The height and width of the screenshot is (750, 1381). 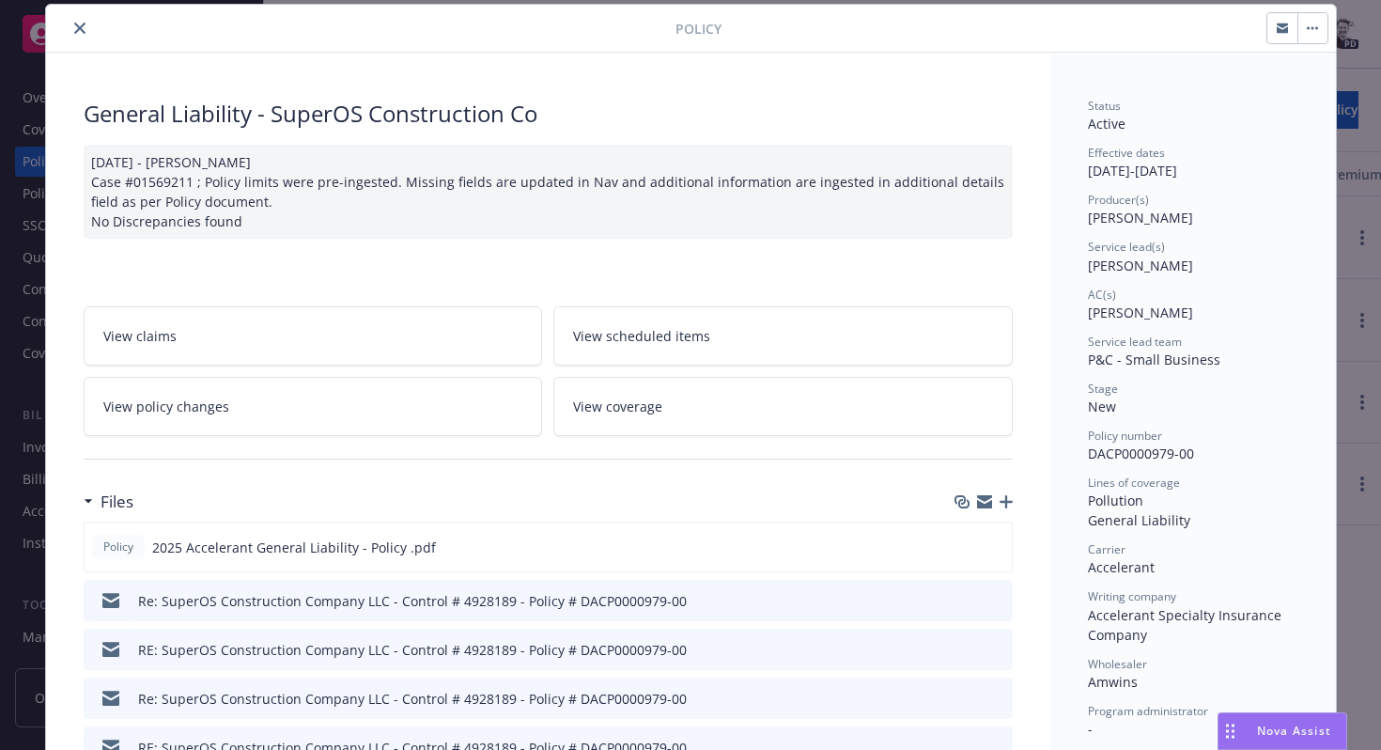 What do you see at coordinates (783, 406) in the screenshot?
I see `a: View coverage` at bounding box center [783, 406].